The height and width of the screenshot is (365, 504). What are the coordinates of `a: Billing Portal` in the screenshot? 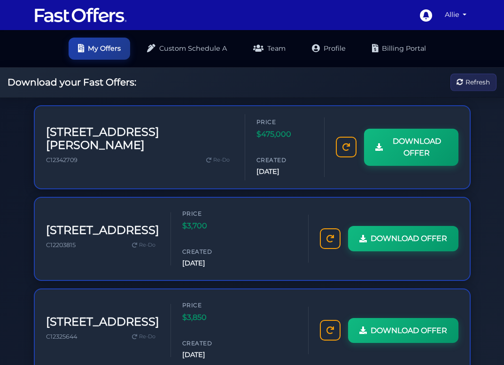 It's located at (399, 48).